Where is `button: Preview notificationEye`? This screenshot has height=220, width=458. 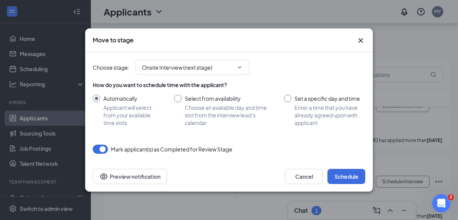
button: Preview notificationEye is located at coordinates (130, 176).